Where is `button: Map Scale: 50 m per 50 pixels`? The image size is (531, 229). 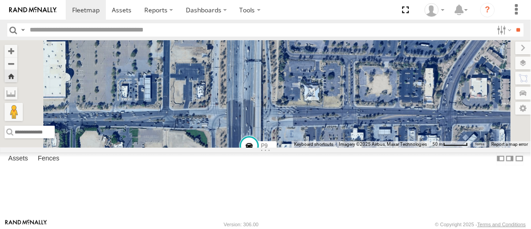 button: Map Scale: 50 m per 50 pixels is located at coordinates (450, 144).